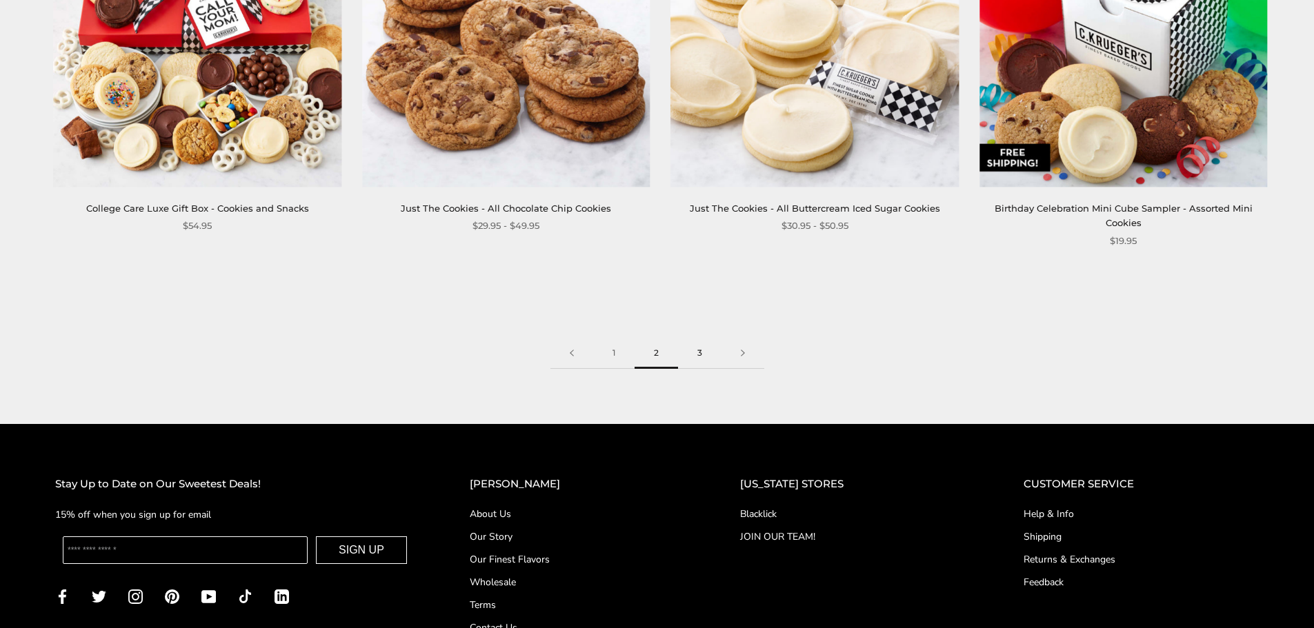  What do you see at coordinates (656, 353) in the screenshot?
I see `span: 2` at bounding box center [656, 353].